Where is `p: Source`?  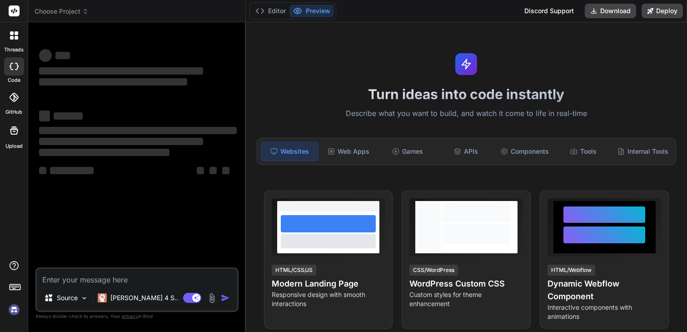 p: Source is located at coordinates (67, 298).